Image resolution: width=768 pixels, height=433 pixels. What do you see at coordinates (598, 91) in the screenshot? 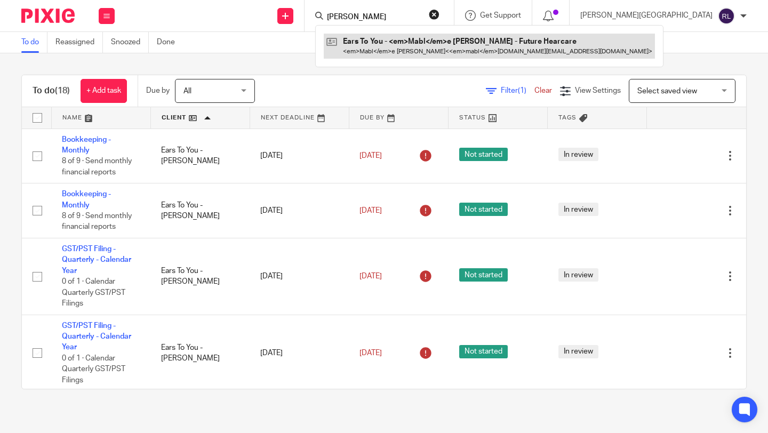
I see `span: View Settings` at bounding box center [598, 91].